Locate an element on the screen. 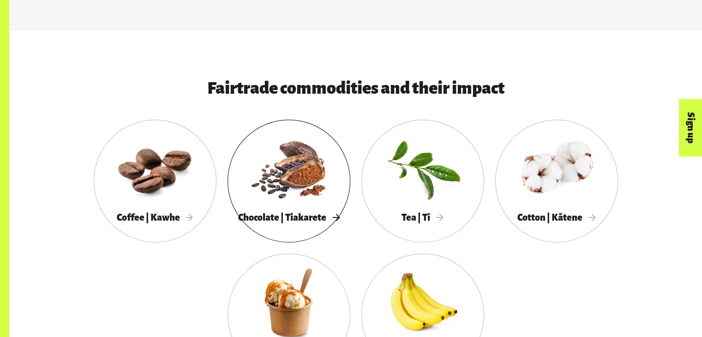 The height and width of the screenshot is (337, 702). span: Chocolate | Tiakarete is located at coordinates (289, 217).